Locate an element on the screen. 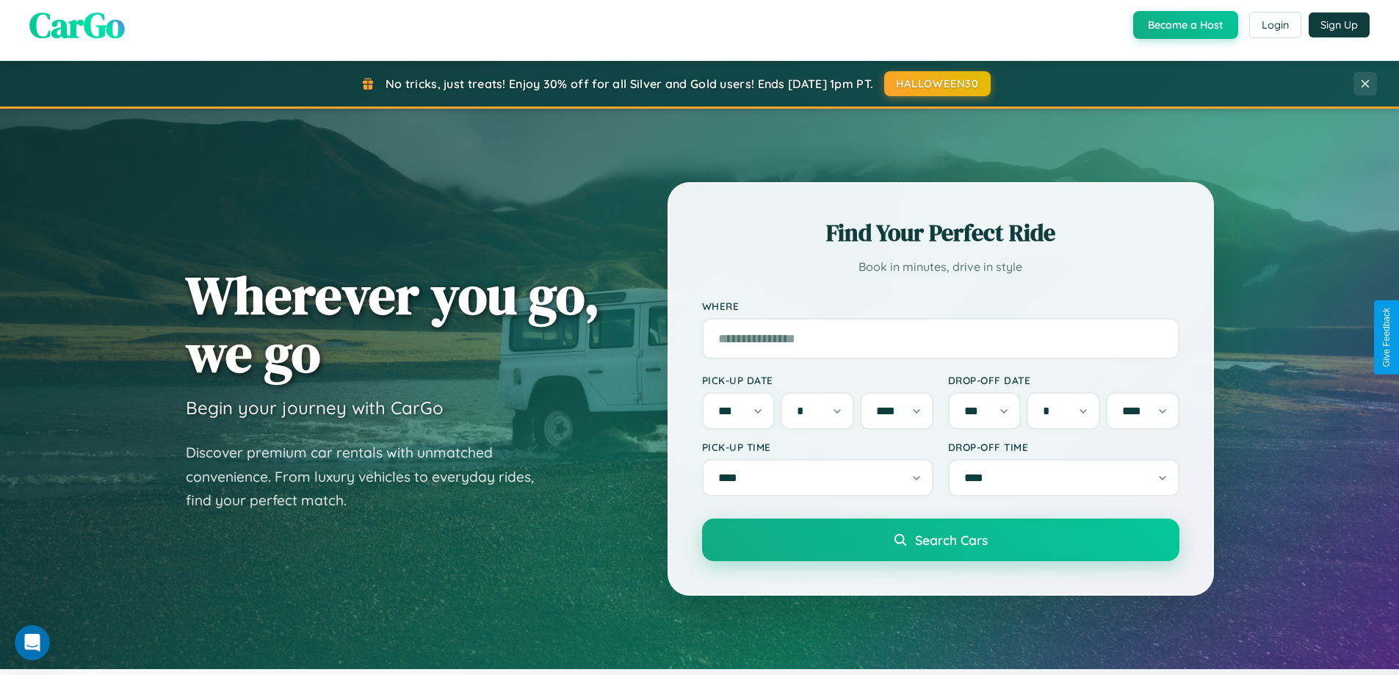  label: Pick-up Time is located at coordinates (818, 447).